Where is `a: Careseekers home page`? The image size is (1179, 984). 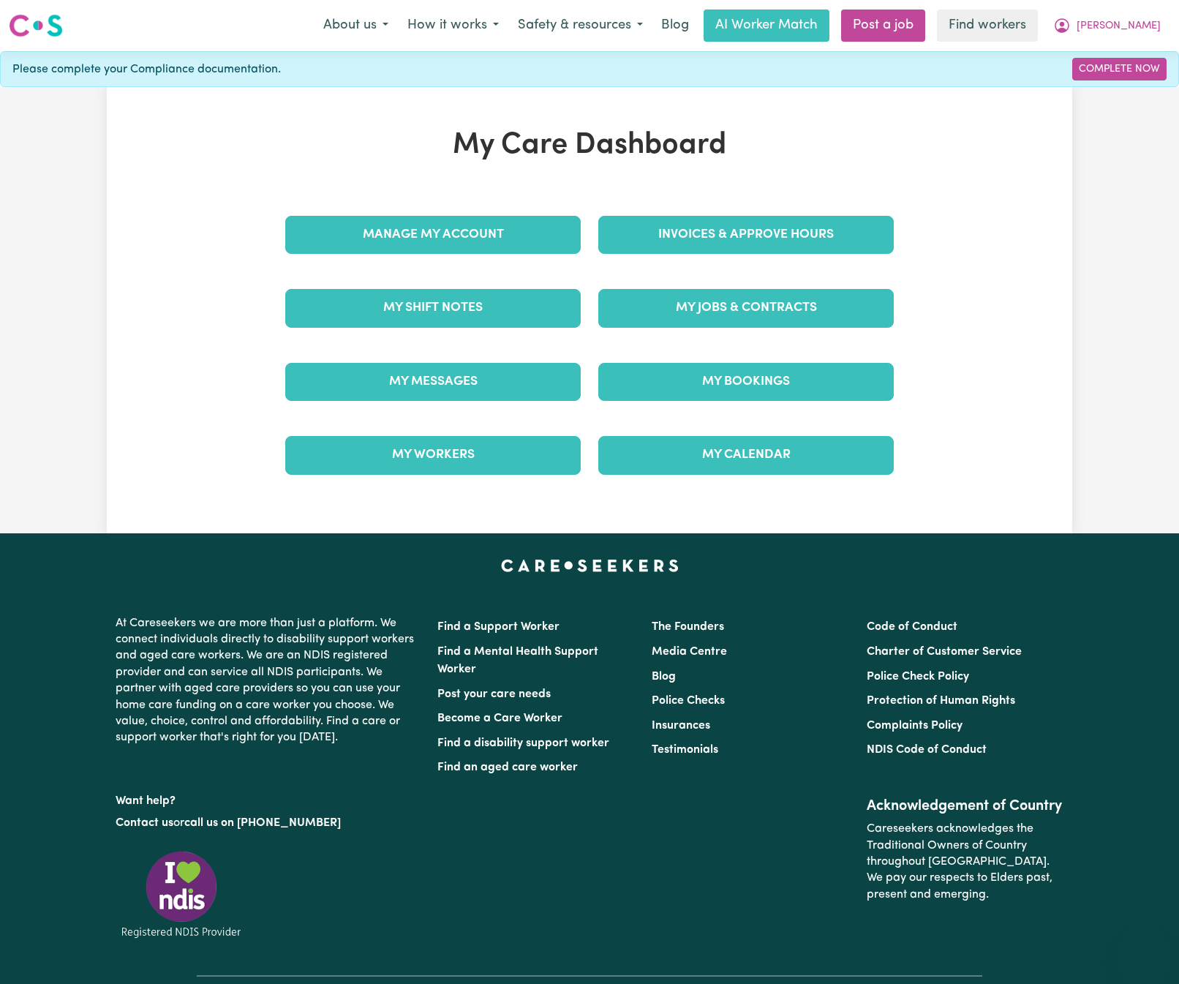
a: Careseekers home page is located at coordinates (590, 565).